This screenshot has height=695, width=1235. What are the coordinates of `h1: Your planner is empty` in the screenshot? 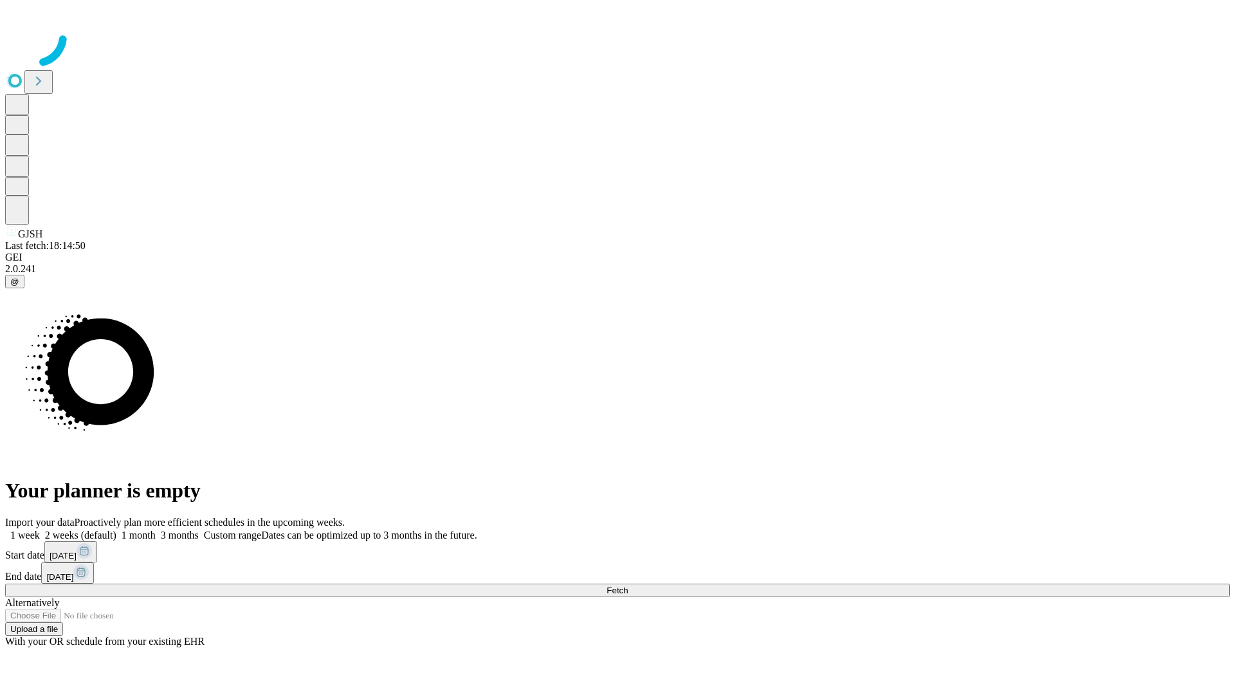 It's located at (618, 490).